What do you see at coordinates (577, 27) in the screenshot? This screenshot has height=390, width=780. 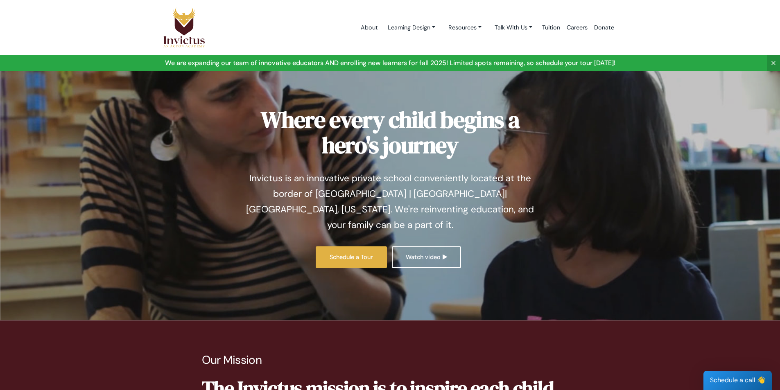 I see `a: Careers` at bounding box center [577, 27].